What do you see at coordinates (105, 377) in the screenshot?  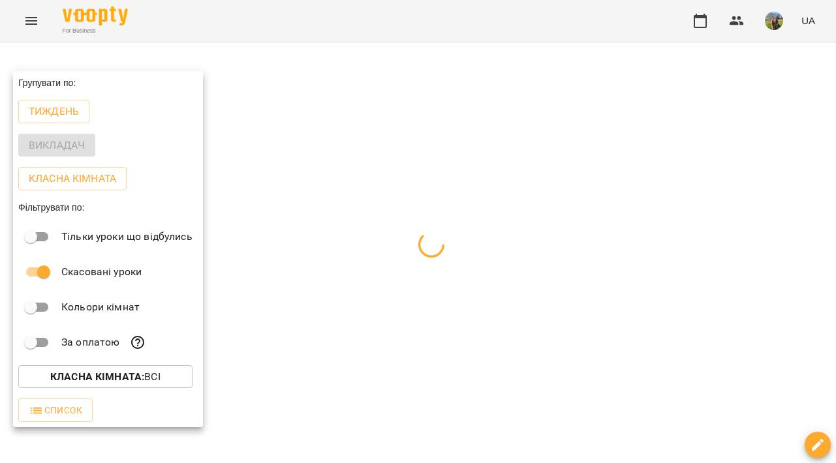 I see `p: Всі` at bounding box center [105, 377].